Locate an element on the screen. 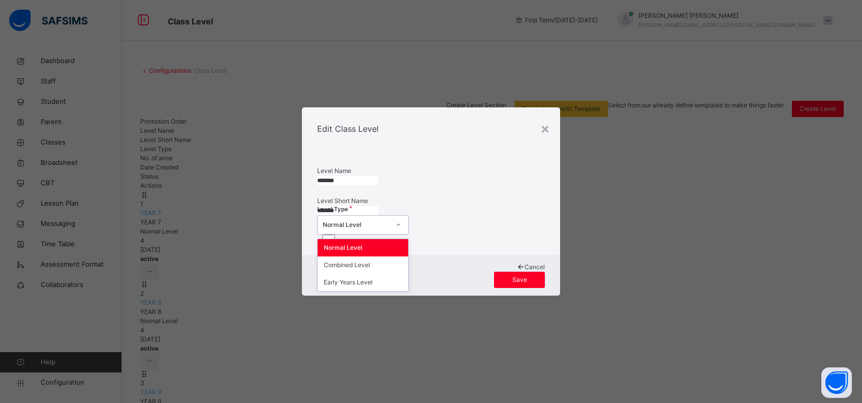 The width and height of the screenshot is (862, 403). button: Open asap is located at coordinates (837, 382).